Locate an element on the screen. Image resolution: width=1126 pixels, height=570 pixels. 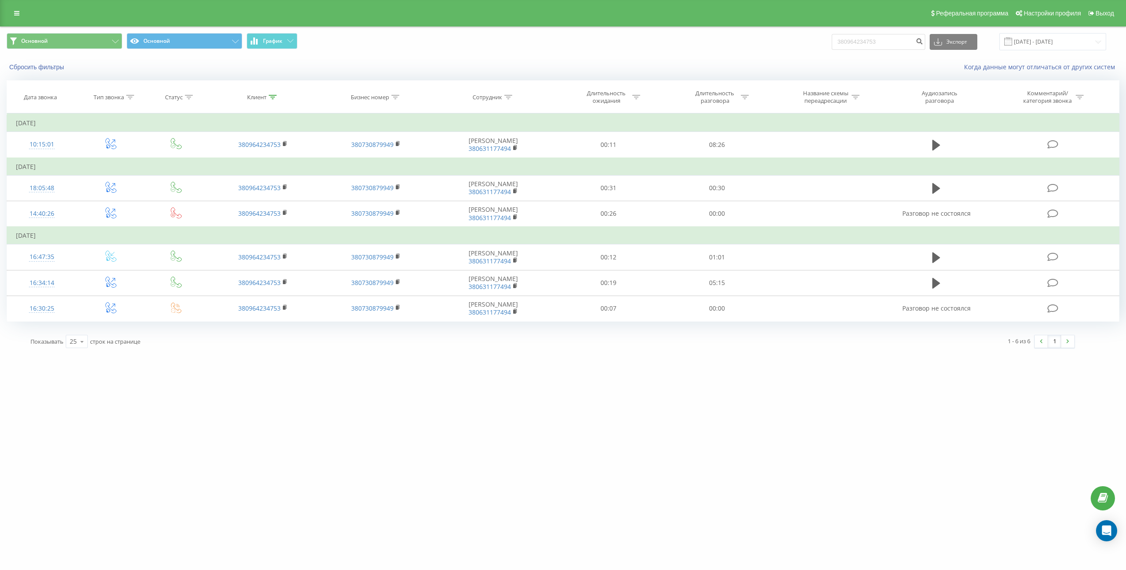
td: 00:30 is located at coordinates (717, 188).